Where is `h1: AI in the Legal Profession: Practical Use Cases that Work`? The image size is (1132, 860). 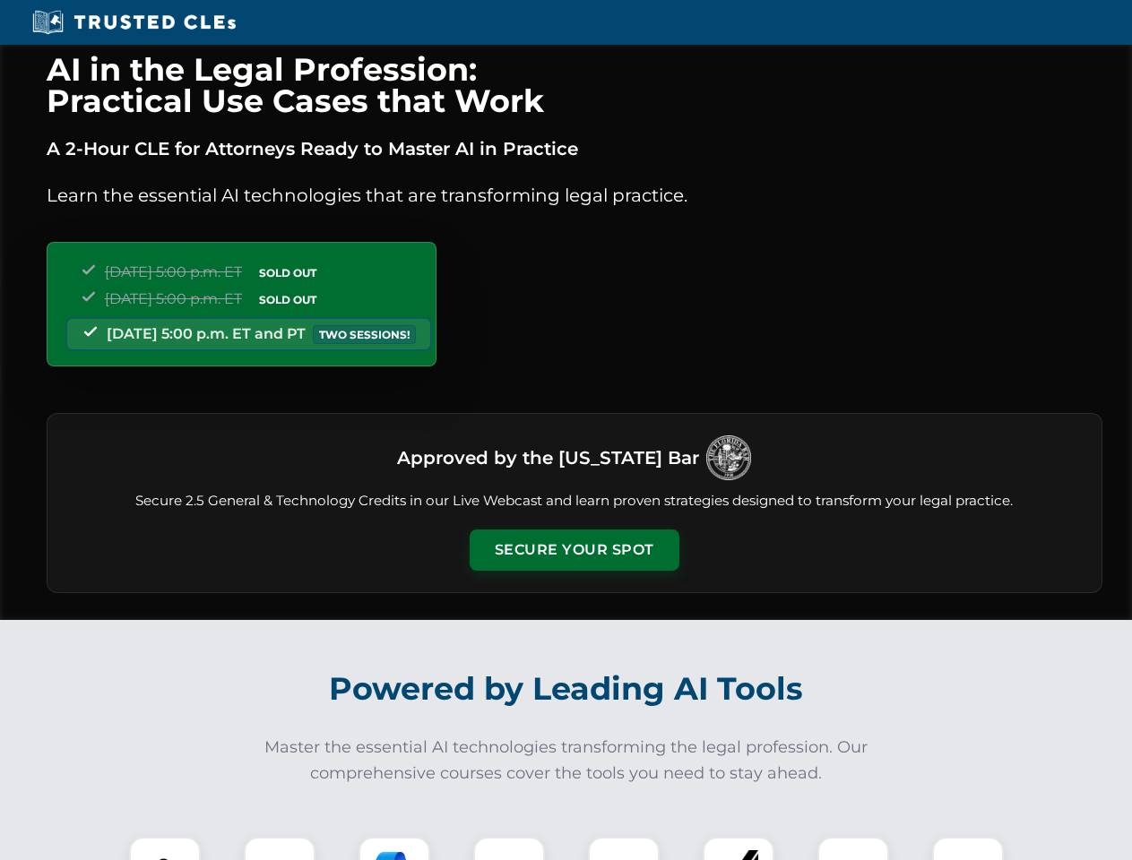
h1: AI in the Legal Profession: Practical Use Cases that Work is located at coordinates (574, 85).